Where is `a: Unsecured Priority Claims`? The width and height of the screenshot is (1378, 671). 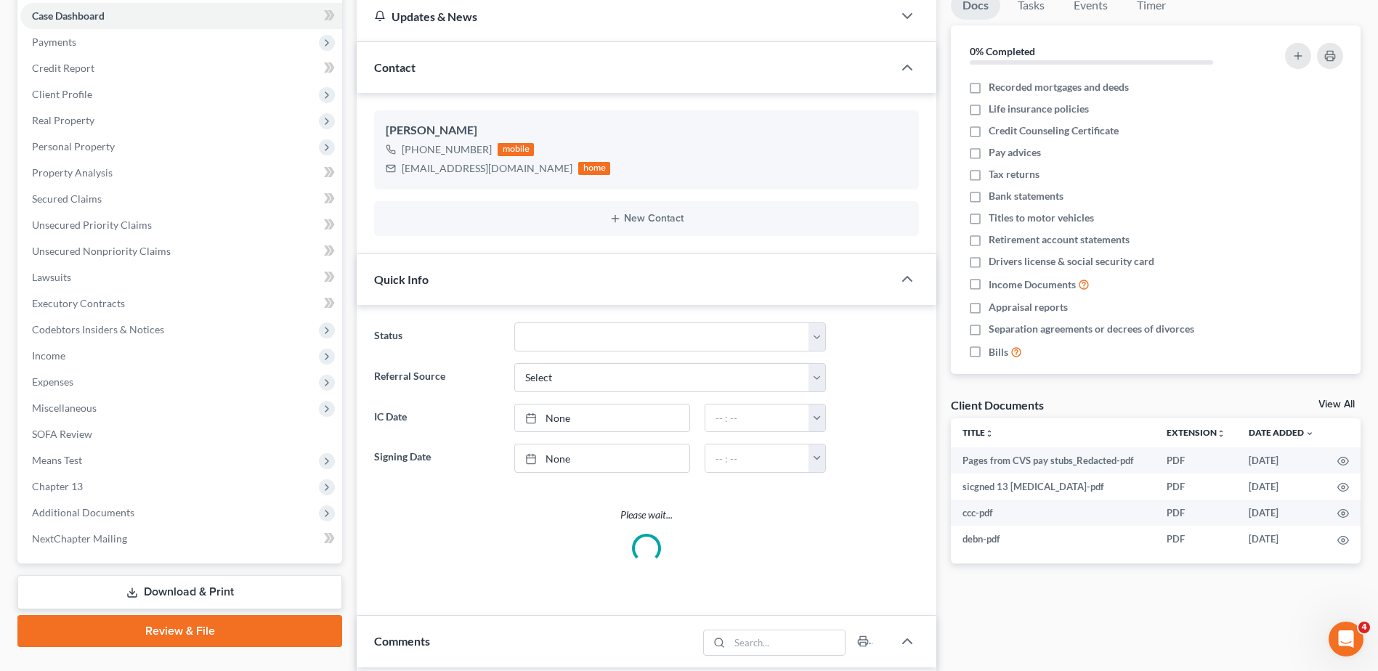 a: Unsecured Priority Claims is located at coordinates (181, 225).